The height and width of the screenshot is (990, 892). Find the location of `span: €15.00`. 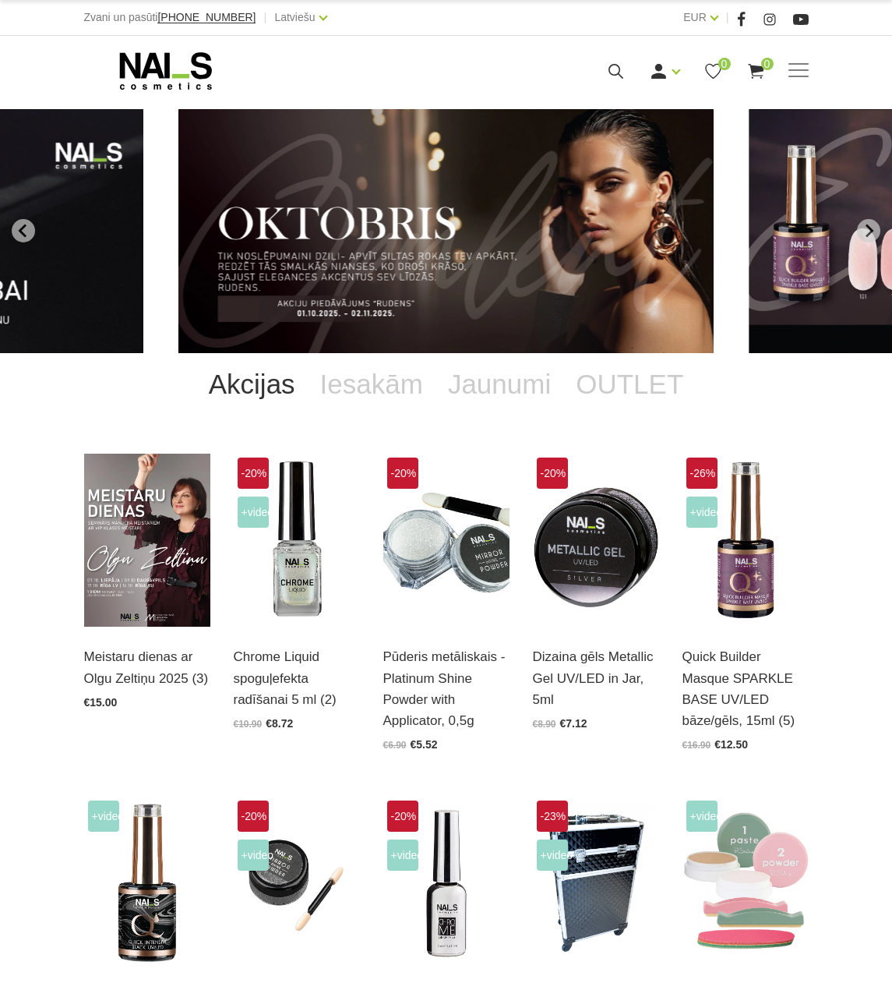

span: €15.00 is located at coordinates (101, 702).